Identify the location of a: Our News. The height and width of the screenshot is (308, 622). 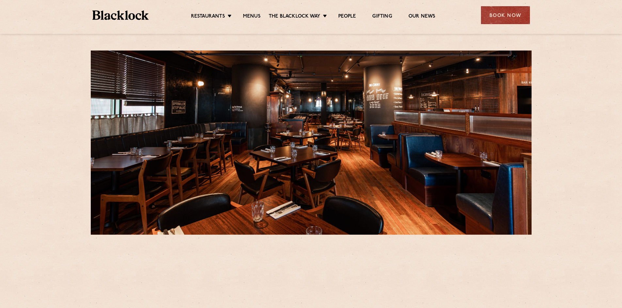
(422, 17).